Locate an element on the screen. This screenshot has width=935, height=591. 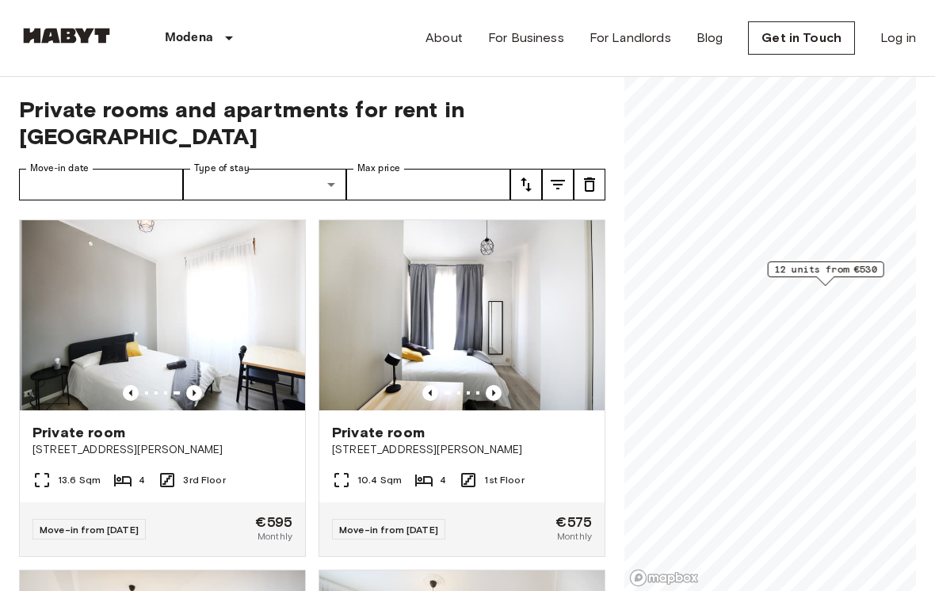
a: Log in is located at coordinates (897, 38).